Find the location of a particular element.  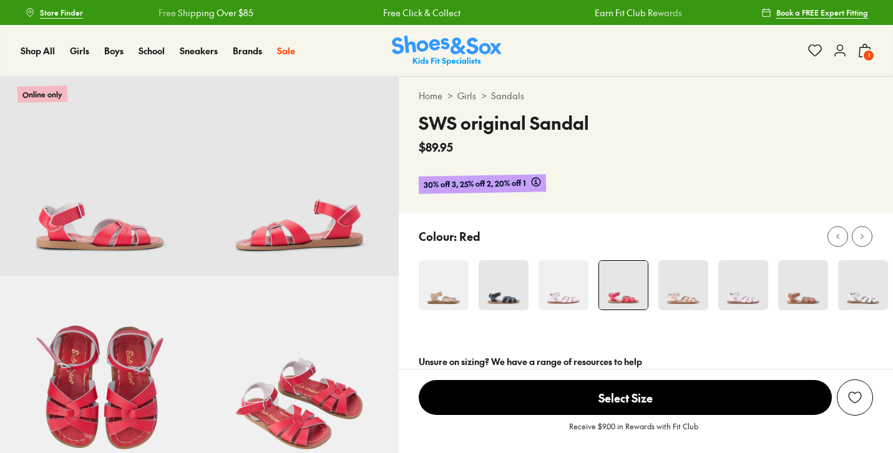

img: SNS_Logo_Responsive.svg is located at coordinates (447, 51).